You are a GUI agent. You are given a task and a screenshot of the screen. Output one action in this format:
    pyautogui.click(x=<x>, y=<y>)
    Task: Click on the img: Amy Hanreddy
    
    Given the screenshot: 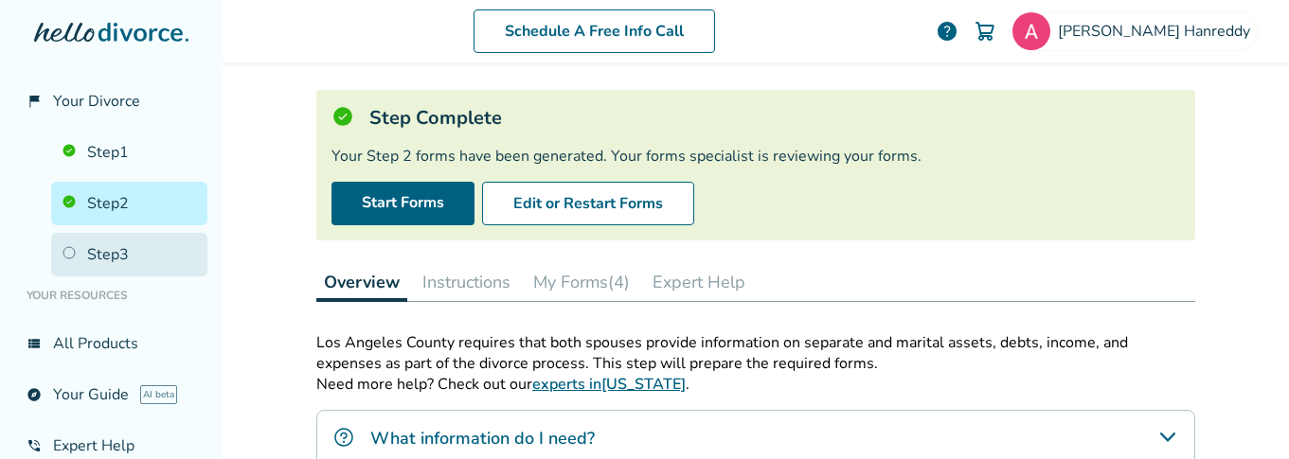 What is the action you would take?
    pyautogui.click(x=1032, y=31)
    